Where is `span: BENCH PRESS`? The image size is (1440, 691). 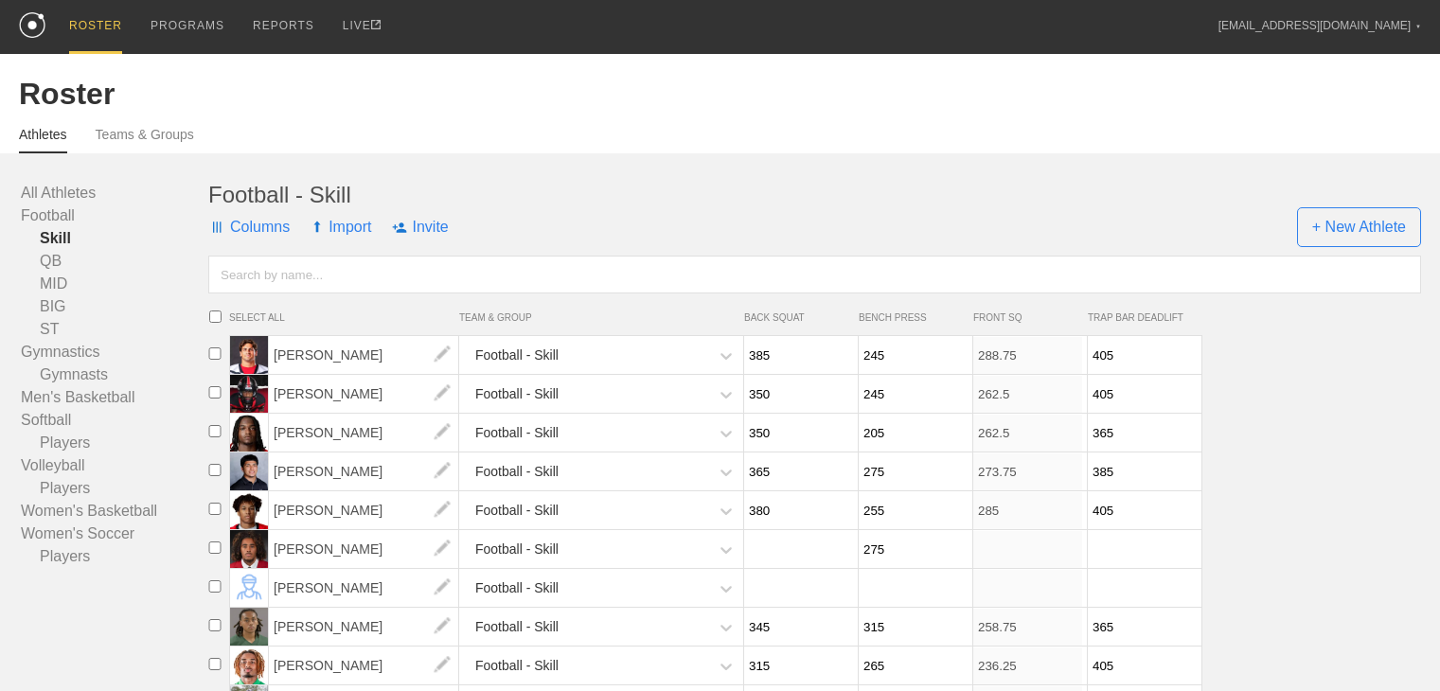 span: BENCH PRESS is located at coordinates (911, 317).